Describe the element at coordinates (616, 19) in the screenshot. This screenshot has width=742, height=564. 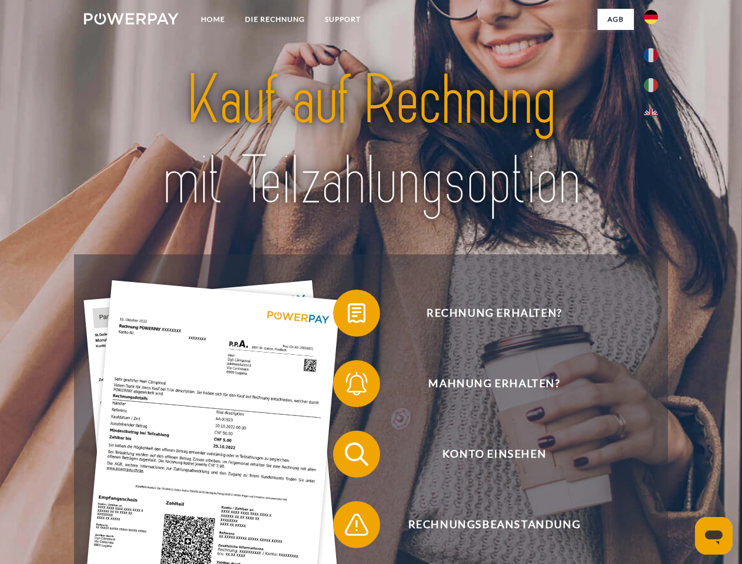
I see `a: agb` at that location.